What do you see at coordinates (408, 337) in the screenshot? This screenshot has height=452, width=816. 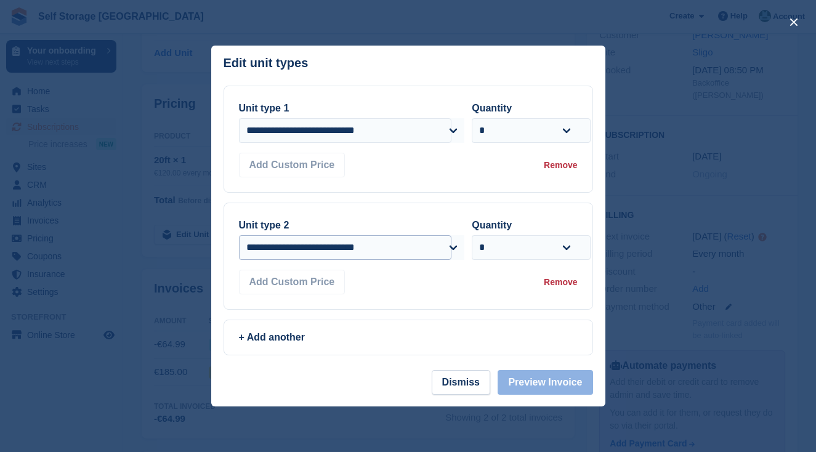 I see `div: + Add another` at bounding box center [408, 337].